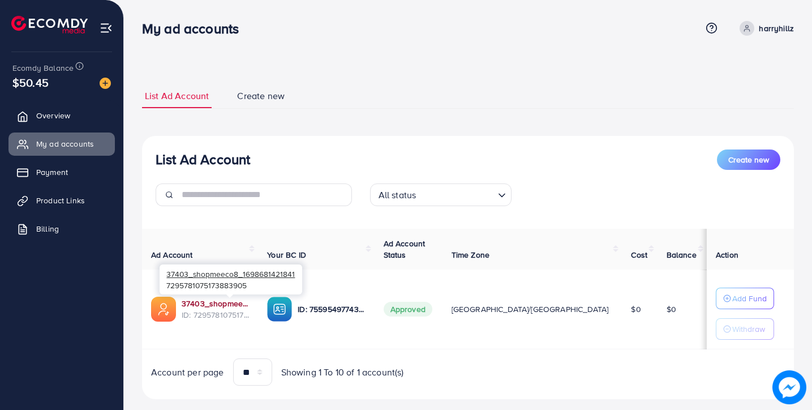 This screenshot has width=812, height=410. I want to click on a: Billing, so click(62, 229).